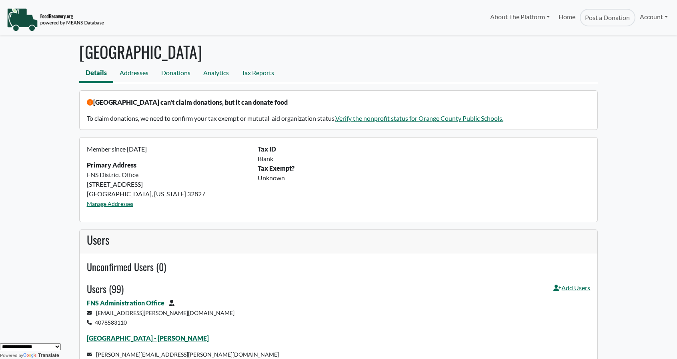 Image resolution: width=677 pixels, height=359 pixels. What do you see at coordinates (338, 267) in the screenshot?
I see `h4: Unconfirmed Users (0)` at bounding box center [338, 267].